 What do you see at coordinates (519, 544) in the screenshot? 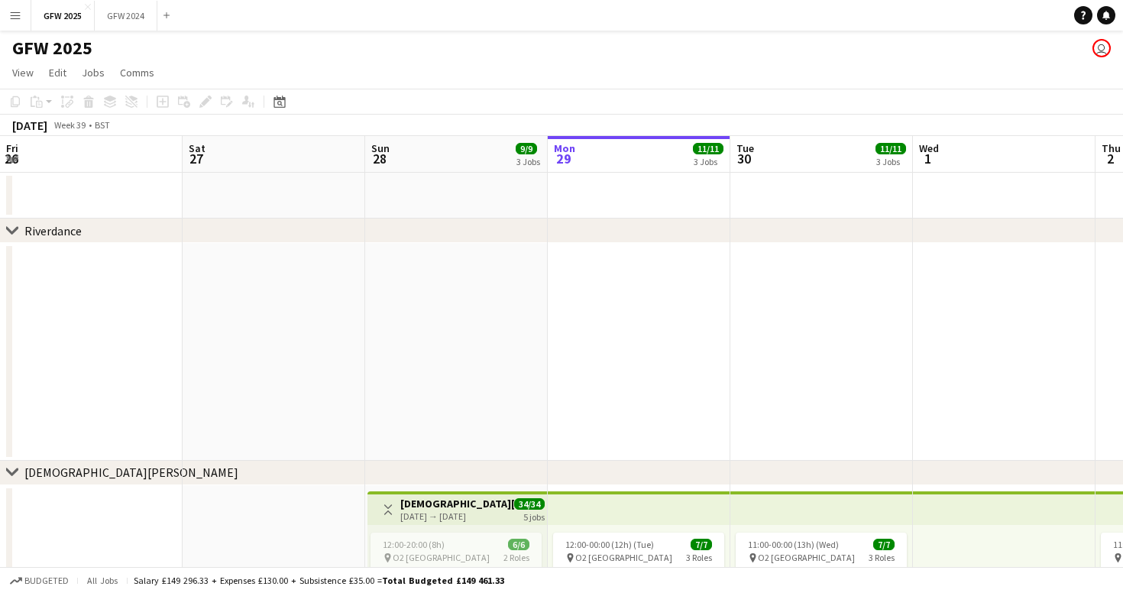
I see `span: 6/6` at bounding box center [519, 544].